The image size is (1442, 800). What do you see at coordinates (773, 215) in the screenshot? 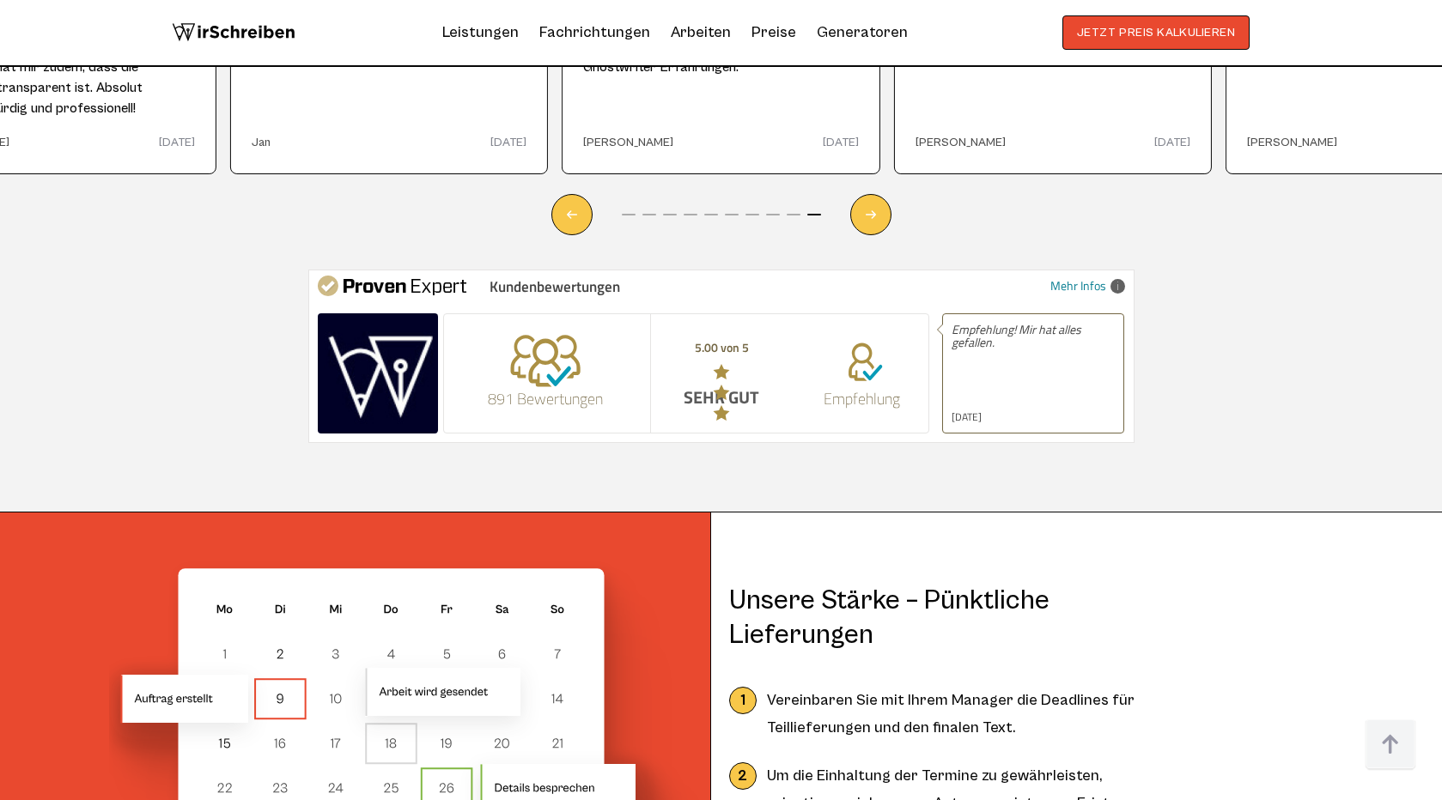
I see `span: Go to slide 8` at bounding box center [773, 215].